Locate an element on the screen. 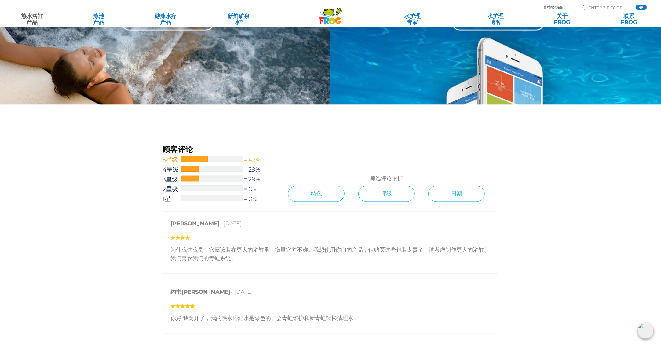 This screenshot has width=661, height=346. span: 1星 is located at coordinates (172, 199).